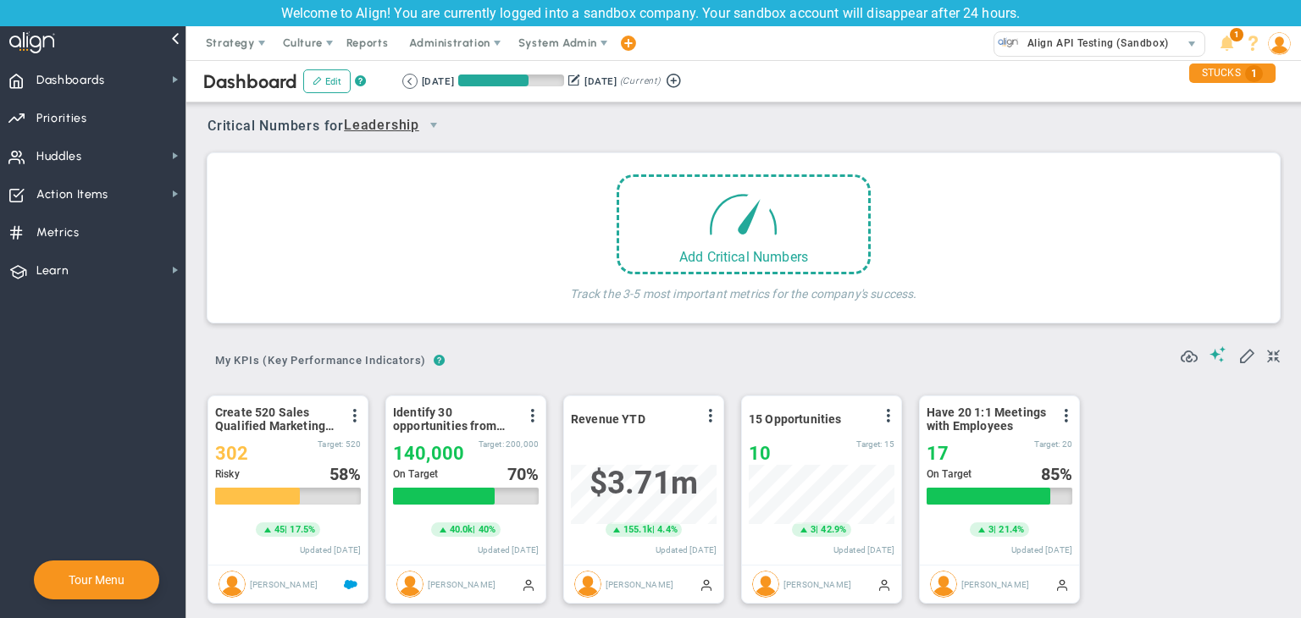  Describe the element at coordinates (987, 419) in the screenshot. I see `span: Have 20 1:1 Meetings with Employees` at that location.